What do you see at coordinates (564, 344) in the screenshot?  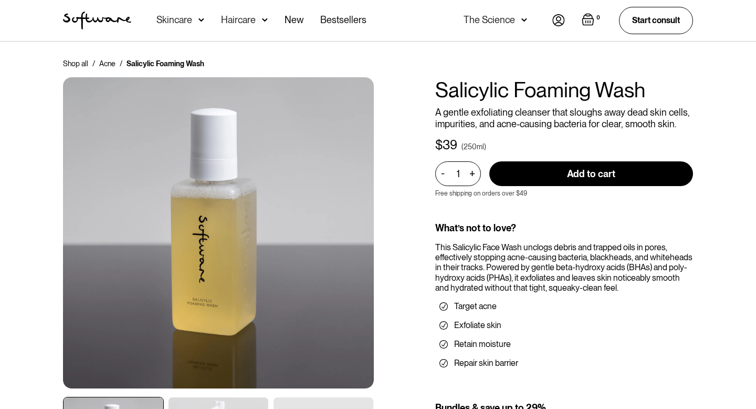 I see `li: Retain moisture` at bounding box center [564, 344].